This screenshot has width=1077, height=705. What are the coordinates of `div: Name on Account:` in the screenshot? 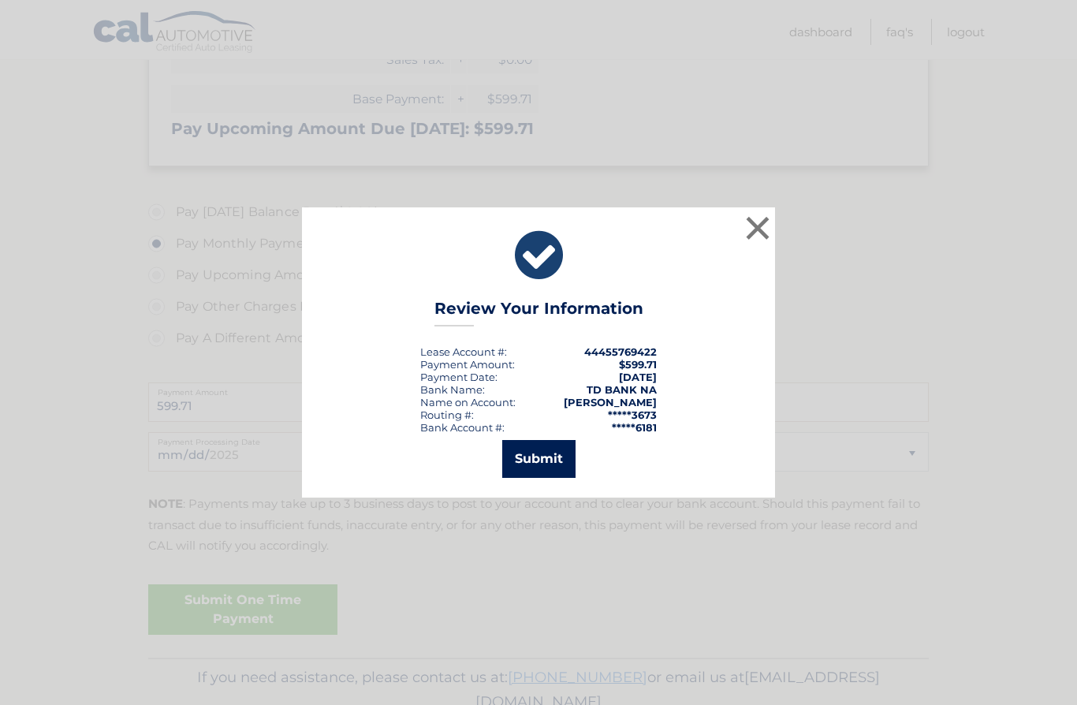 It's located at (468, 402).